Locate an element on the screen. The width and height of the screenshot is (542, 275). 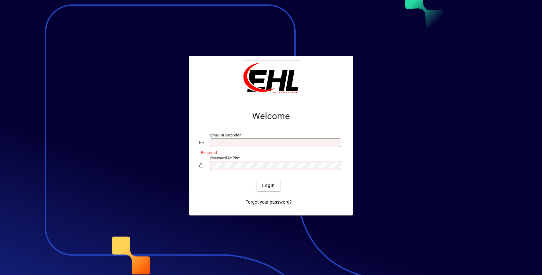
span: Login is located at coordinates (268, 185).